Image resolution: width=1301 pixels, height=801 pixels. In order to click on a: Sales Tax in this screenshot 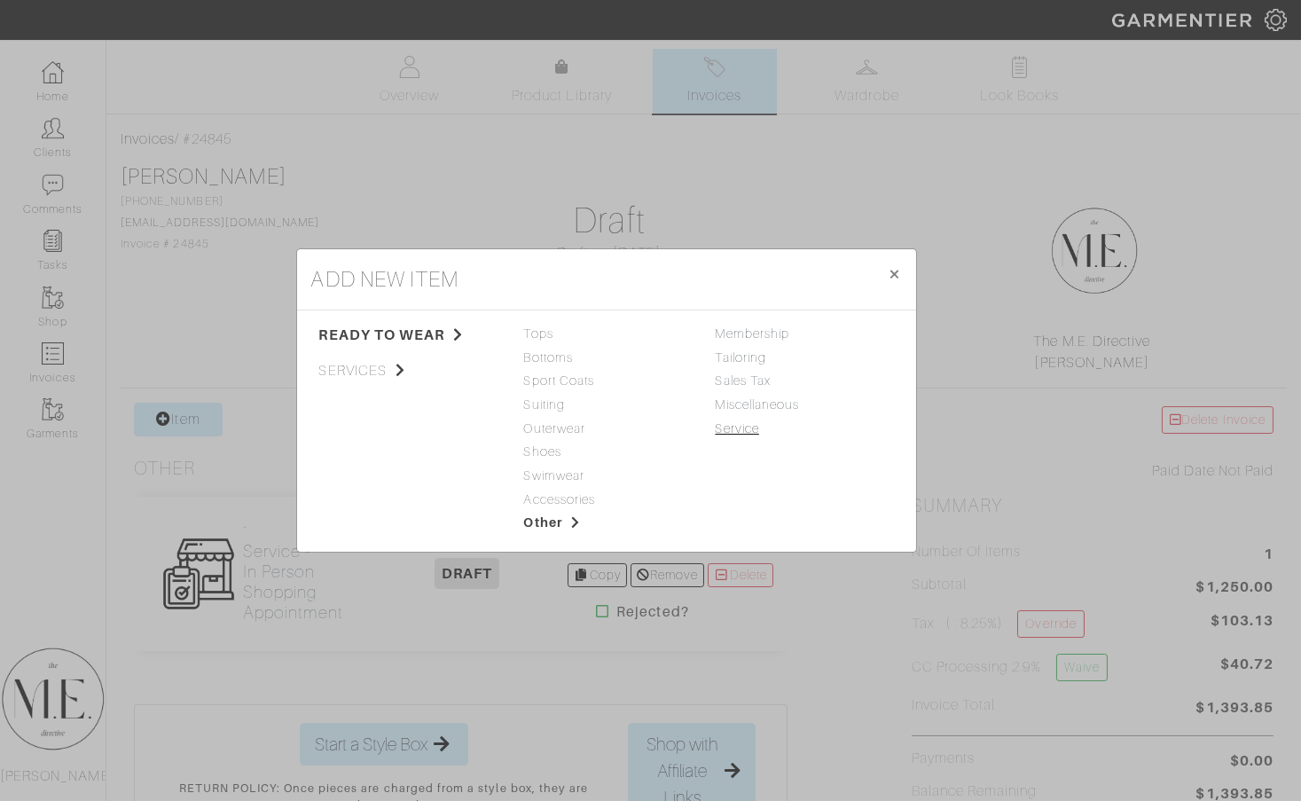, I will do `click(743, 380)`.